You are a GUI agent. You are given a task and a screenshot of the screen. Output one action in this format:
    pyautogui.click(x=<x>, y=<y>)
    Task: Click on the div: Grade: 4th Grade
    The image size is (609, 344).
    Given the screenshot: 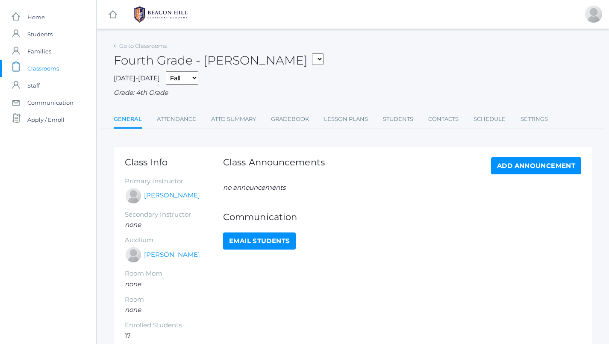 What is the action you would take?
    pyautogui.click(x=353, y=93)
    